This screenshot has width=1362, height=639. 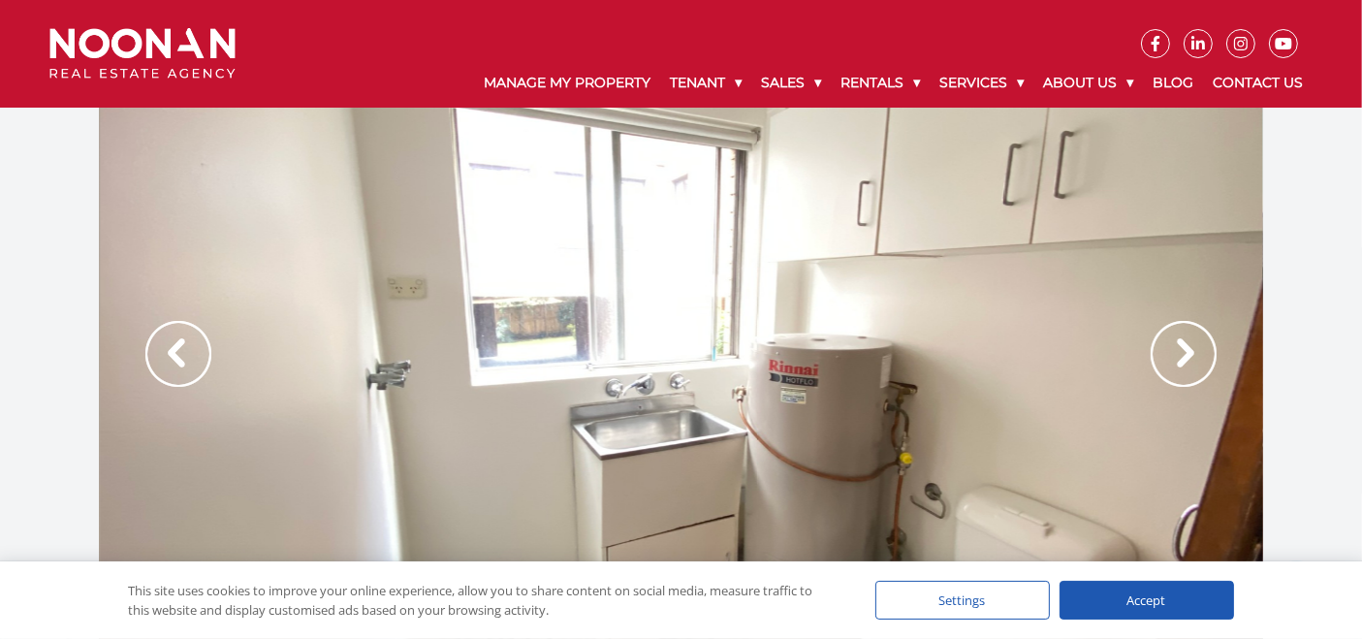 I want to click on a: Sales, so click(x=791, y=82).